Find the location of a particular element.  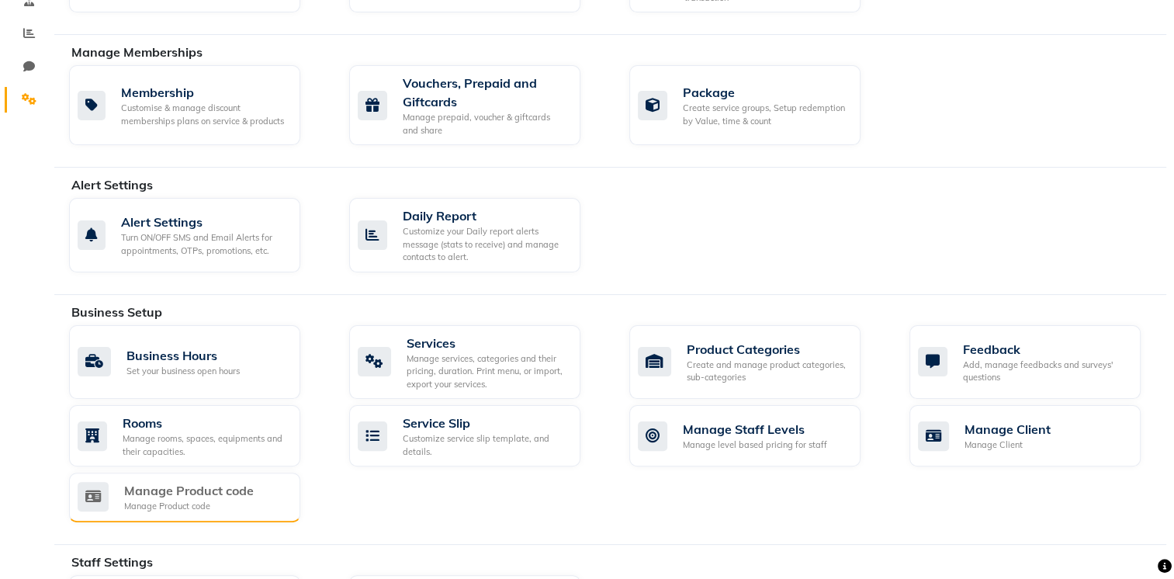

div: Turn ON/OFF SMS and Email Alerts for appointments, OTPs, promotions, etc. is located at coordinates (204, 244).